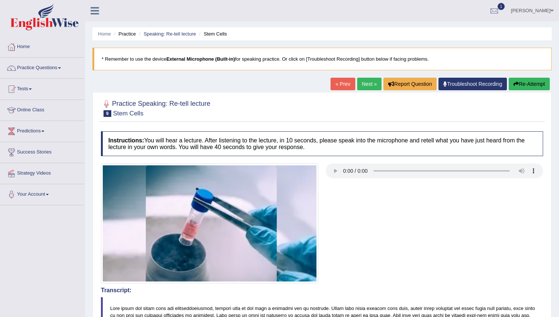 The image size is (559, 317). I want to click on a: Predictions, so click(43, 130).